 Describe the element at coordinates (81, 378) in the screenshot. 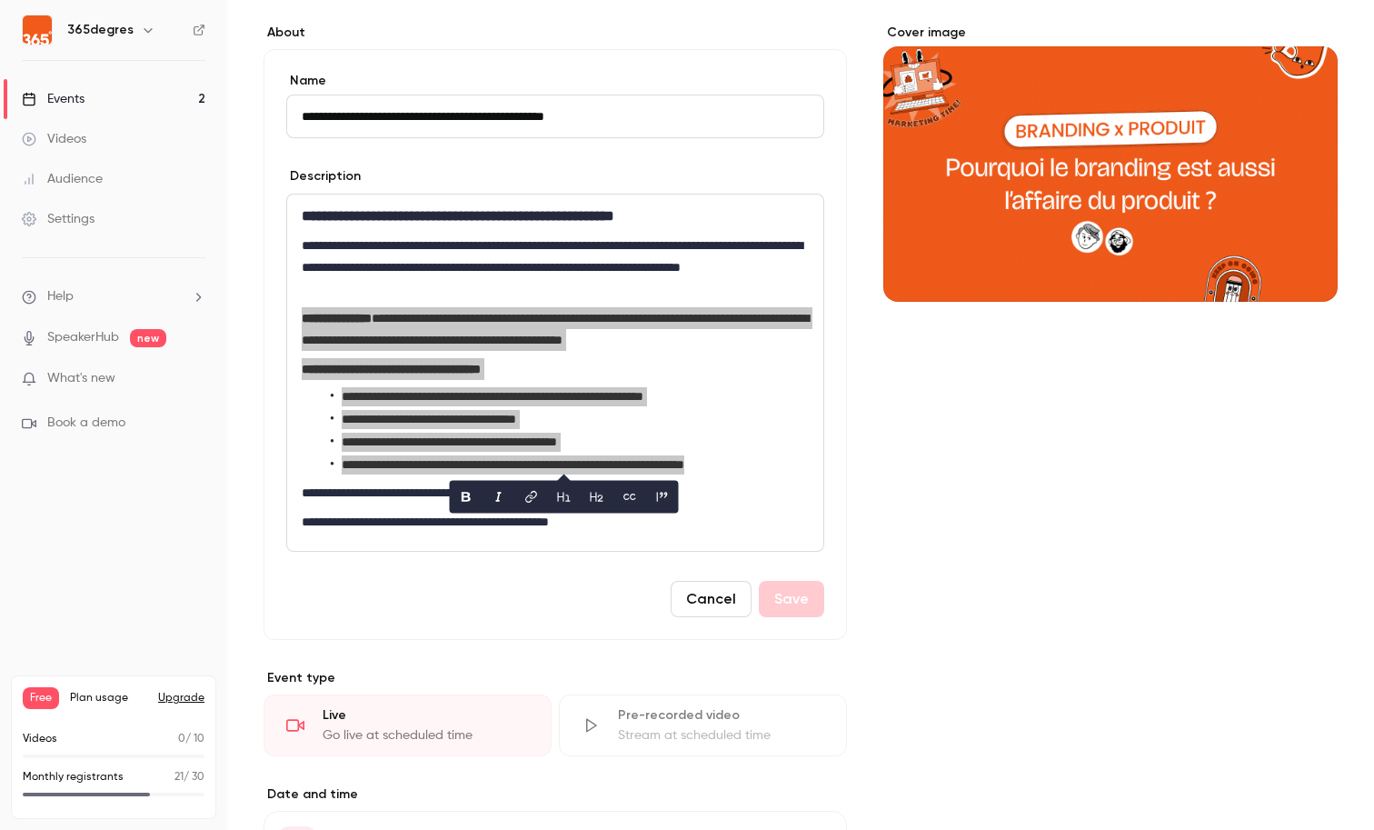

I see `span: What's new` at that location.